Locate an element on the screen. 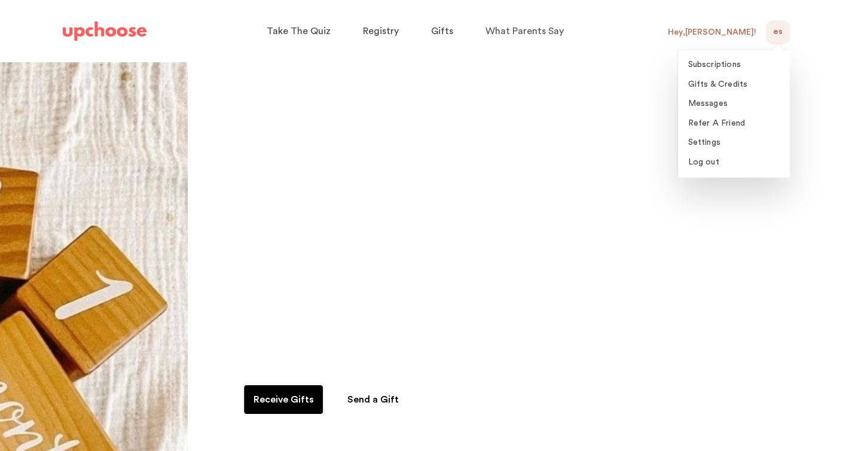 The width and height of the screenshot is (852, 451). a: Take The Quiz is located at coordinates (300, 31).